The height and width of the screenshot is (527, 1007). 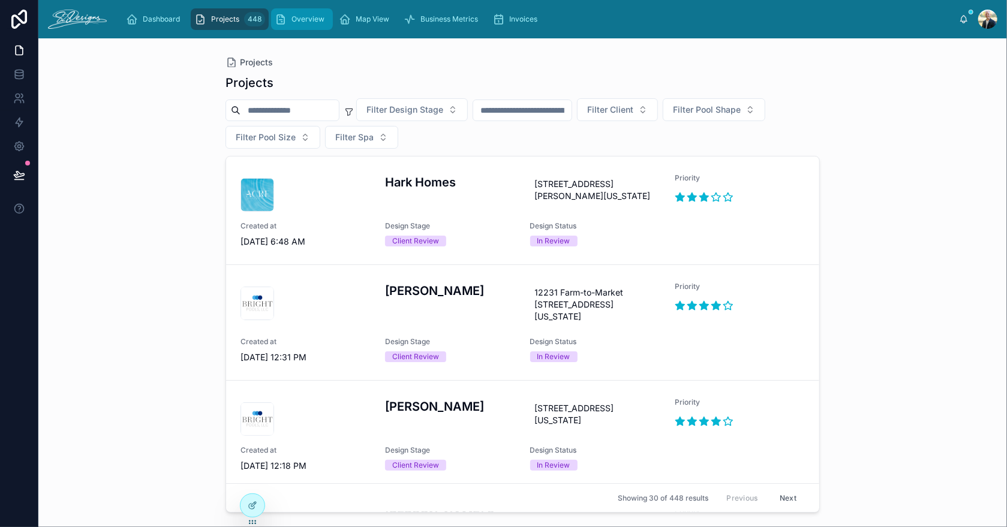 I want to click on span: Business Metrics, so click(x=449, y=19).